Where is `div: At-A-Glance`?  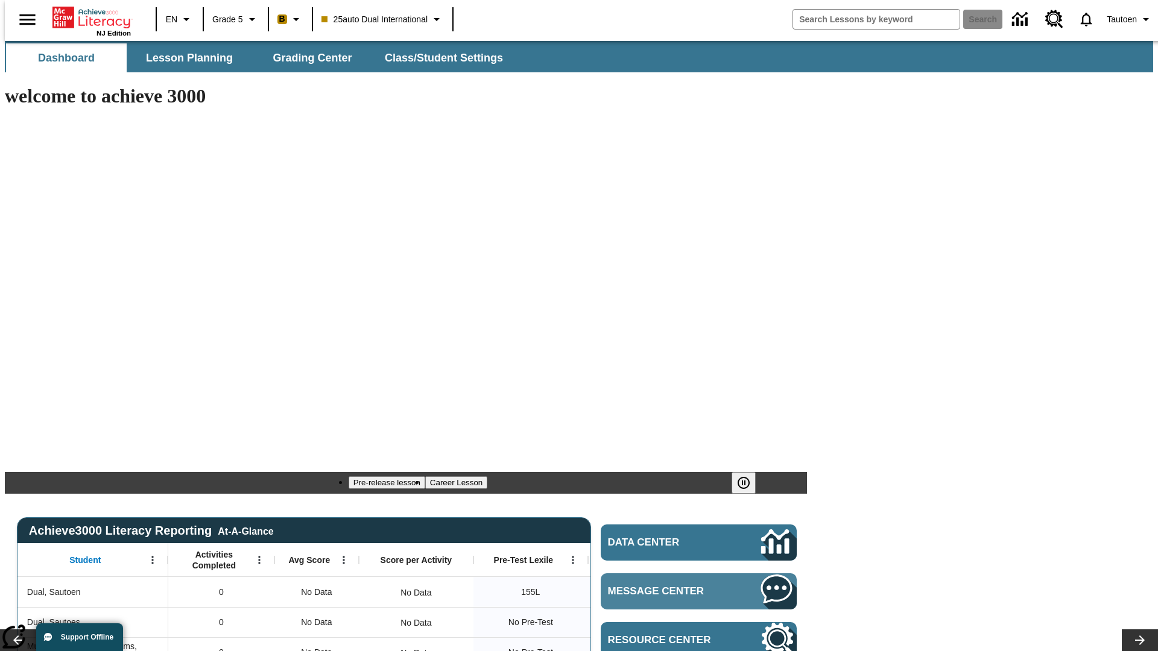 div: At-A-Glance is located at coordinates (245, 531).